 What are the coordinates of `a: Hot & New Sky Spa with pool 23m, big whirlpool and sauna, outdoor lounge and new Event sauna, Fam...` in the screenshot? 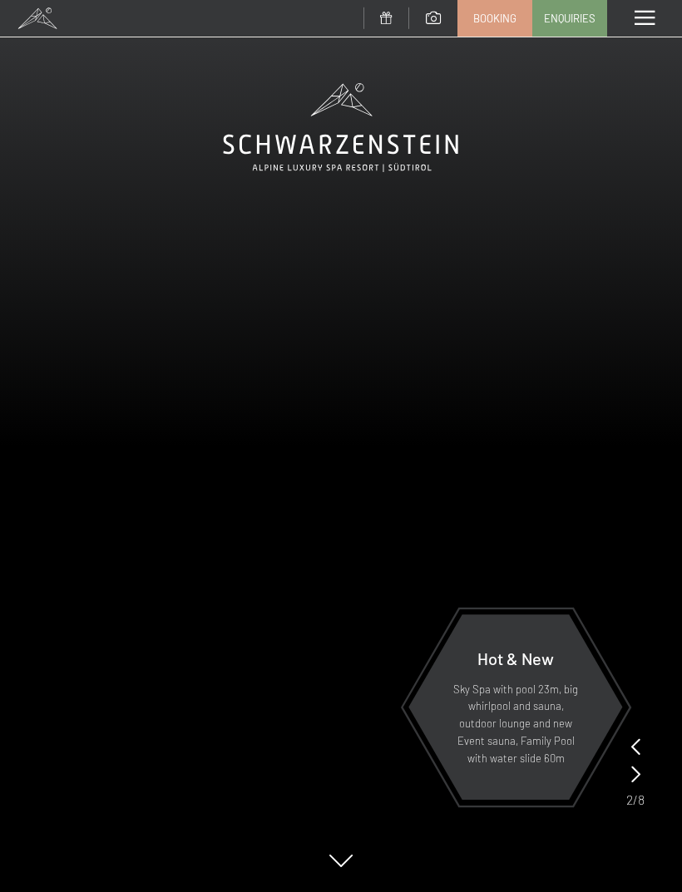 It's located at (516, 707).